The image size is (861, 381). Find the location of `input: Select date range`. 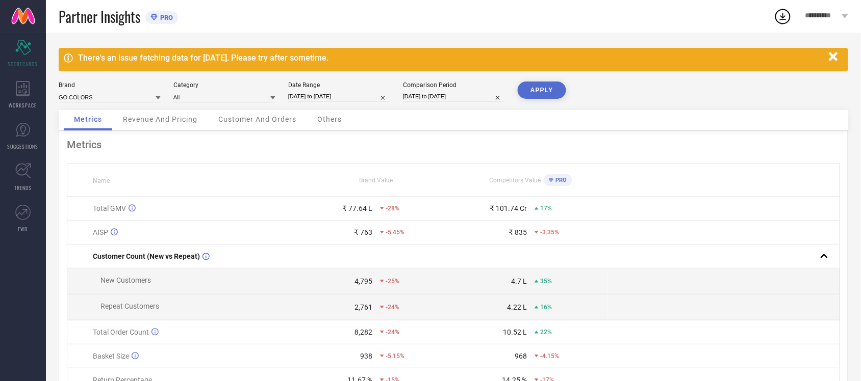

input: Select date range is located at coordinates (339, 96).